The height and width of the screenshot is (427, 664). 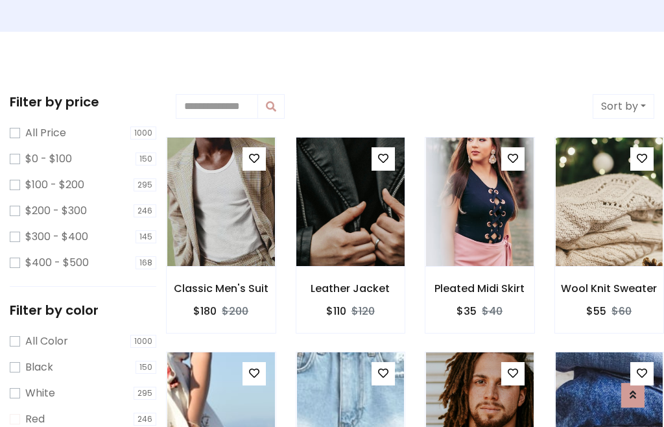 I want to click on h6: $110, so click(x=336, y=311).